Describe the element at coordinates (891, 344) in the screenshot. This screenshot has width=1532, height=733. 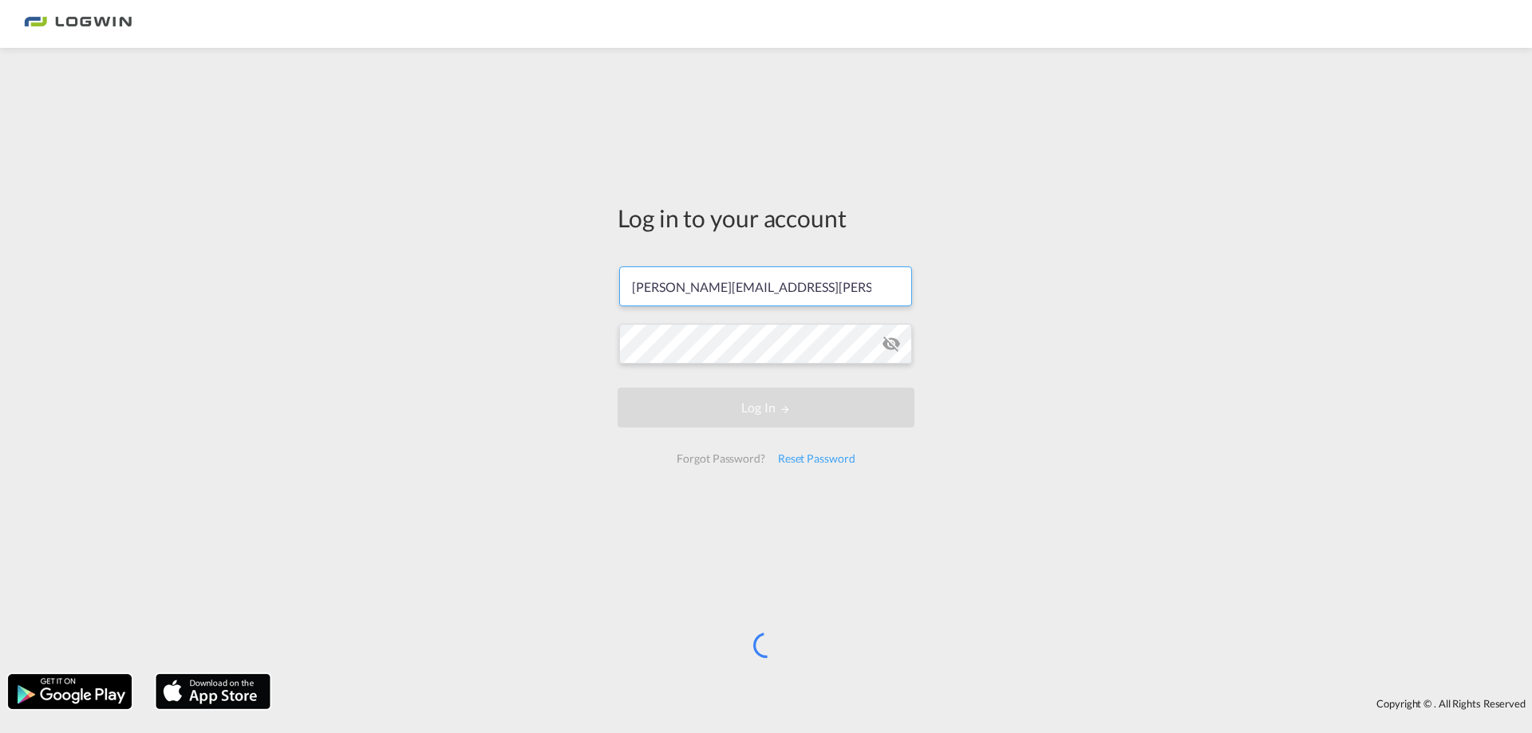
I see `md-icon: icon-eye-off` at that location.